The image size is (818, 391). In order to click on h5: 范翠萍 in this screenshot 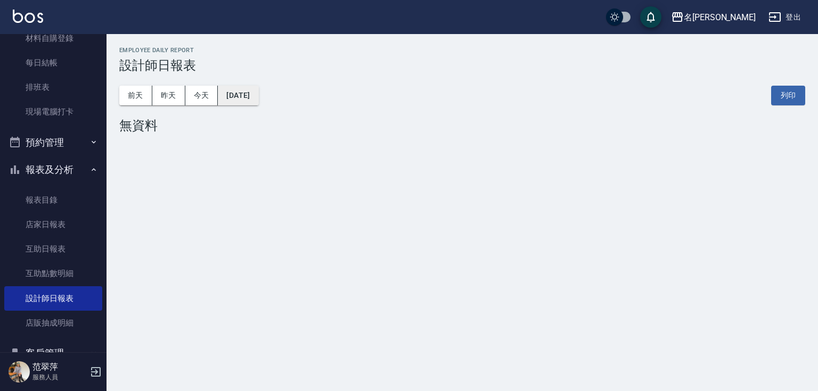, I will do `click(60, 367)`.